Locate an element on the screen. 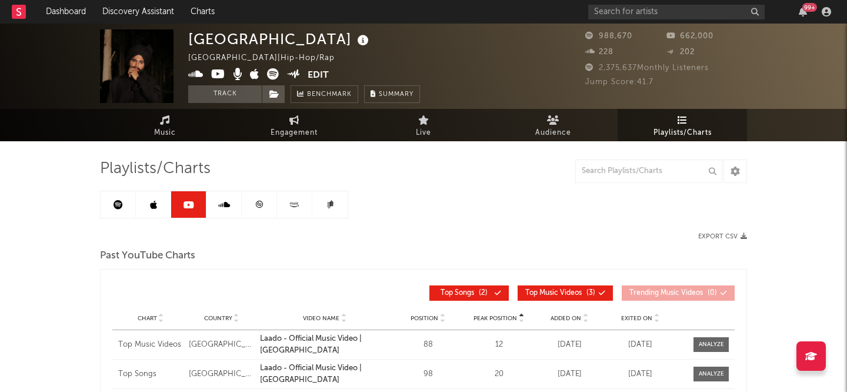  button: Track is located at coordinates (225, 94).